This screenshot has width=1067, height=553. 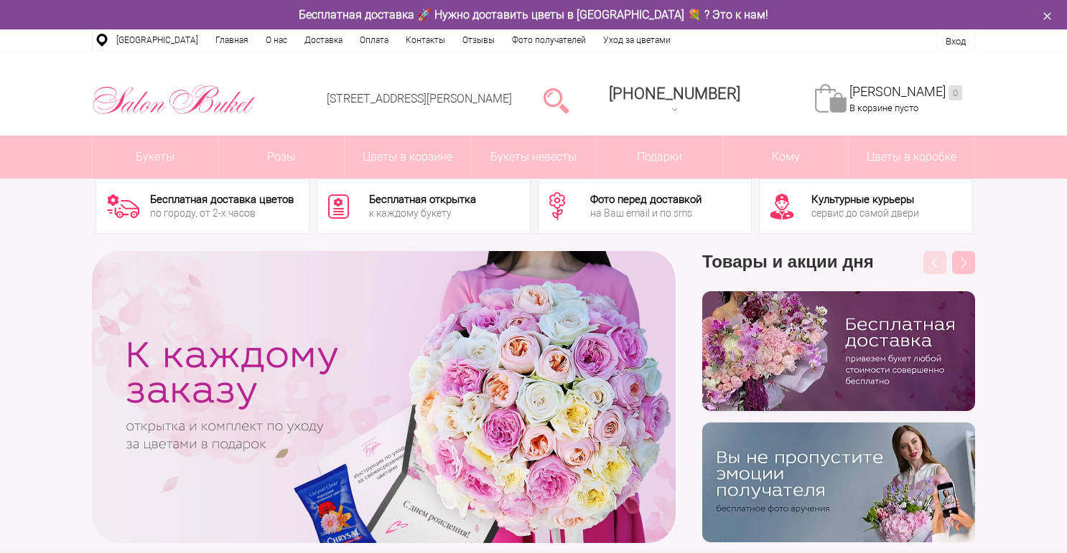 I want to click on a: Доставка, so click(x=323, y=40).